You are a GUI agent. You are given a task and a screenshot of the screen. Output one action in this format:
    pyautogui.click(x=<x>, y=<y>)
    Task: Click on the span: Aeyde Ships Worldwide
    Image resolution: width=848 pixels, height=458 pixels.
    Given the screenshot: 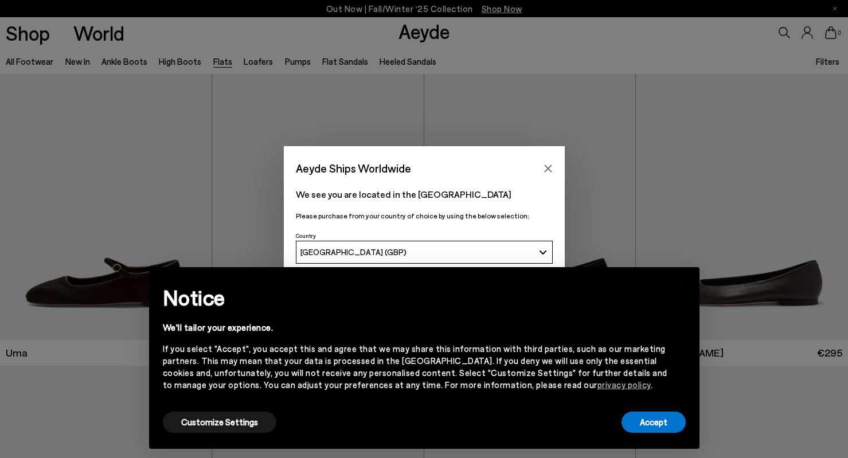 What is the action you would take?
    pyautogui.click(x=353, y=168)
    